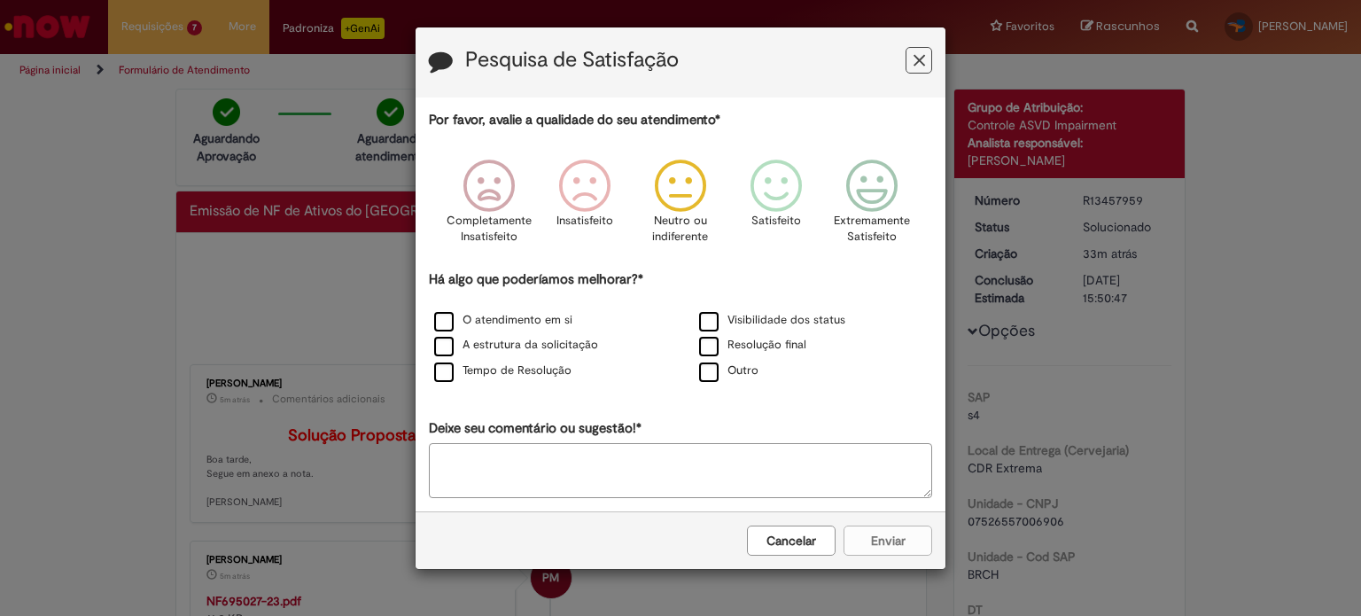  I want to click on p: Completamente Insatisfeito, so click(489, 229).